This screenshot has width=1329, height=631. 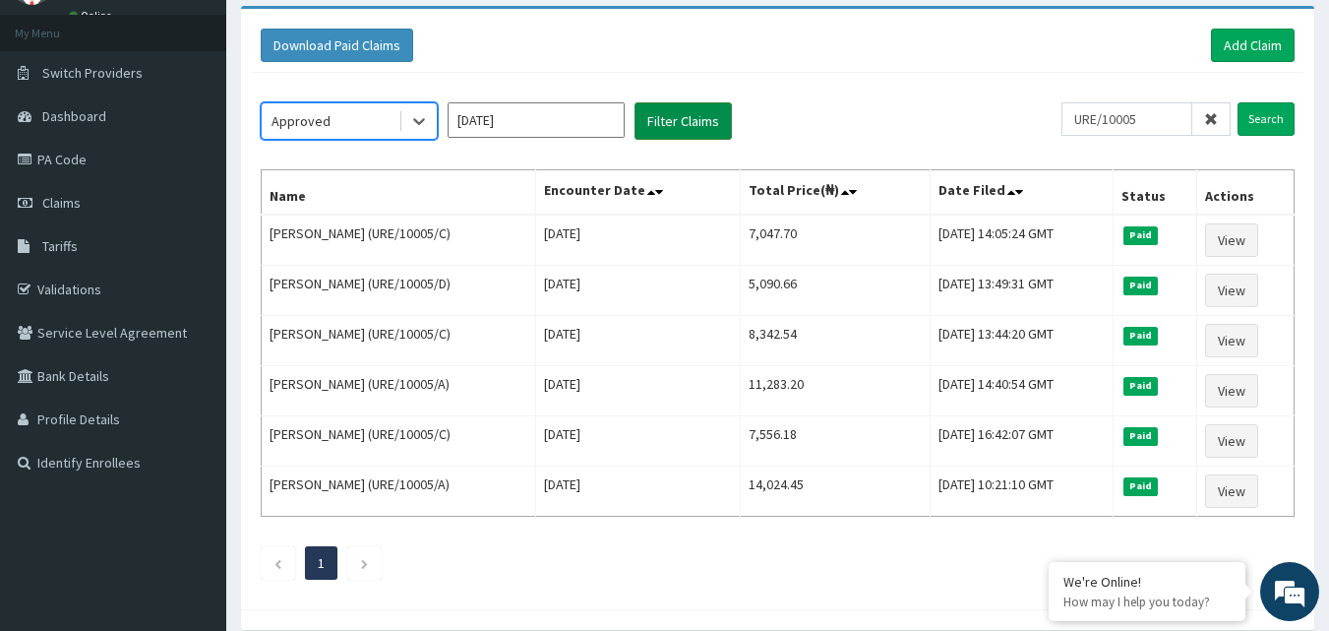 What do you see at coordinates (398, 193) in the screenshot?
I see `th: Name` at bounding box center [398, 193].